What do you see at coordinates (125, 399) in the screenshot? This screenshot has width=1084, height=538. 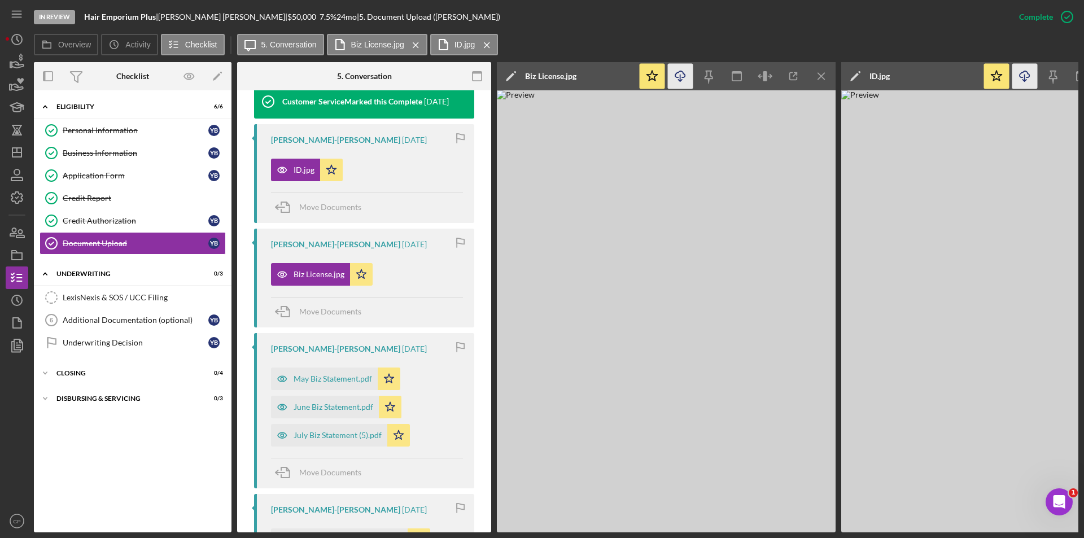 I see `div: Disbursing & Servicing` at bounding box center [125, 399].